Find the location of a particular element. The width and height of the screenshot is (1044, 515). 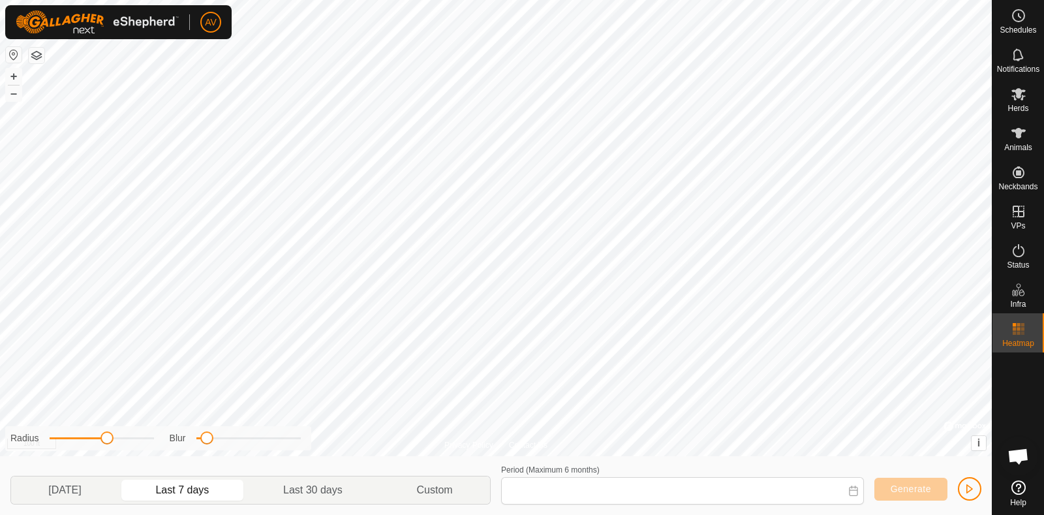

label: Period (Maximum 6 months) is located at coordinates (550, 470).